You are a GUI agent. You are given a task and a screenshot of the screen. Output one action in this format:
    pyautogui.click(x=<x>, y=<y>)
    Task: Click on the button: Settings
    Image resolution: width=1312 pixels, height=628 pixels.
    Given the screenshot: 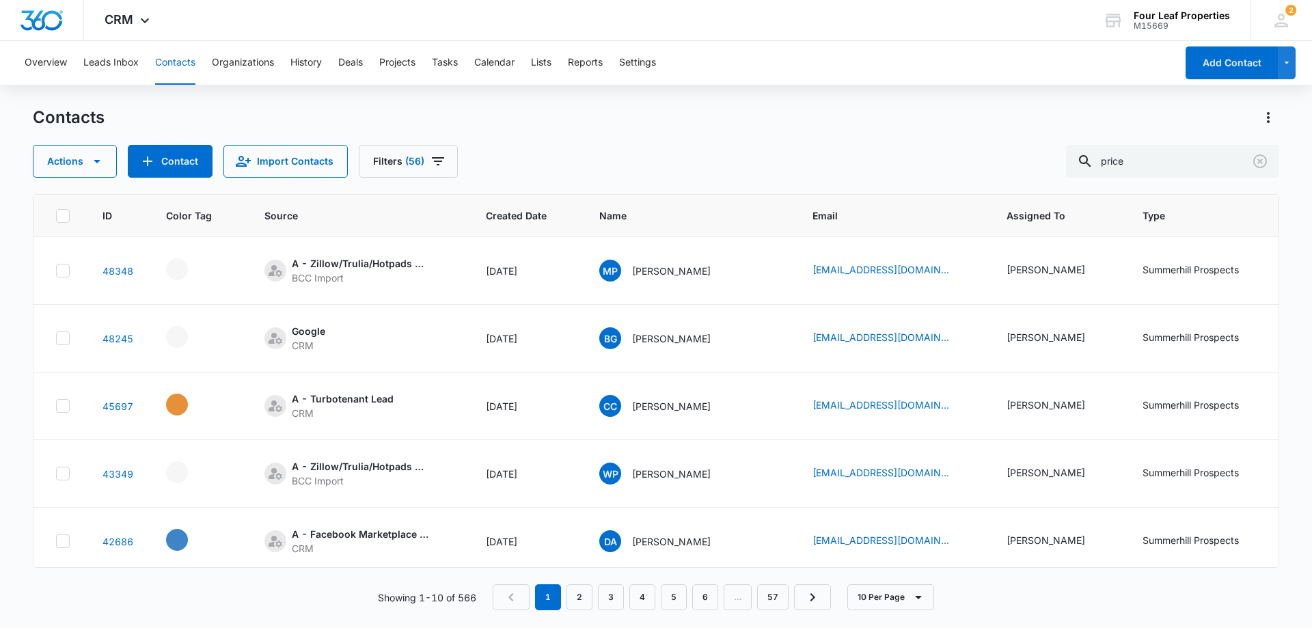 What is the action you would take?
    pyautogui.click(x=637, y=63)
    